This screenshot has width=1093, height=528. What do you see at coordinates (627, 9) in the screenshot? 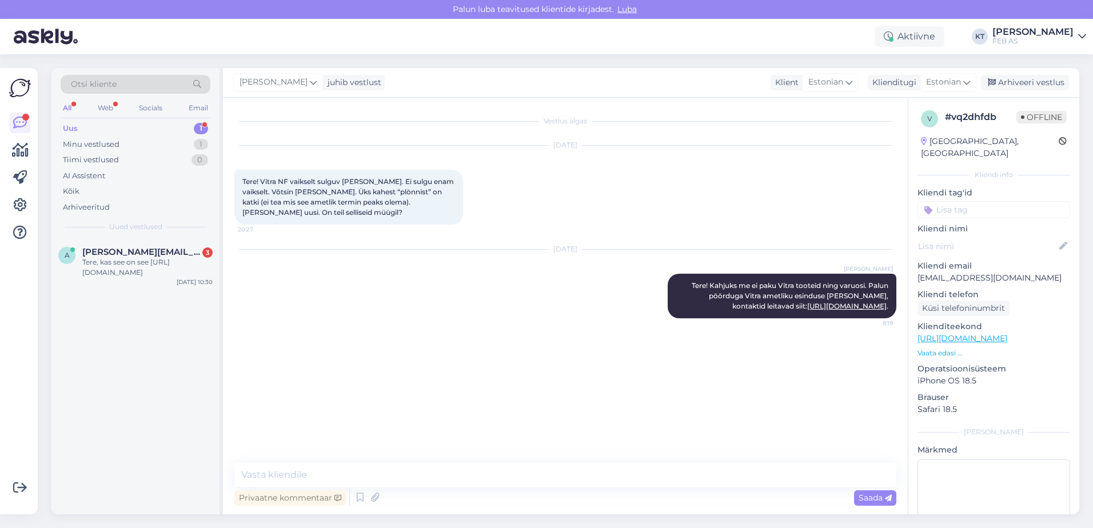
I see `span: Luba` at bounding box center [627, 9].